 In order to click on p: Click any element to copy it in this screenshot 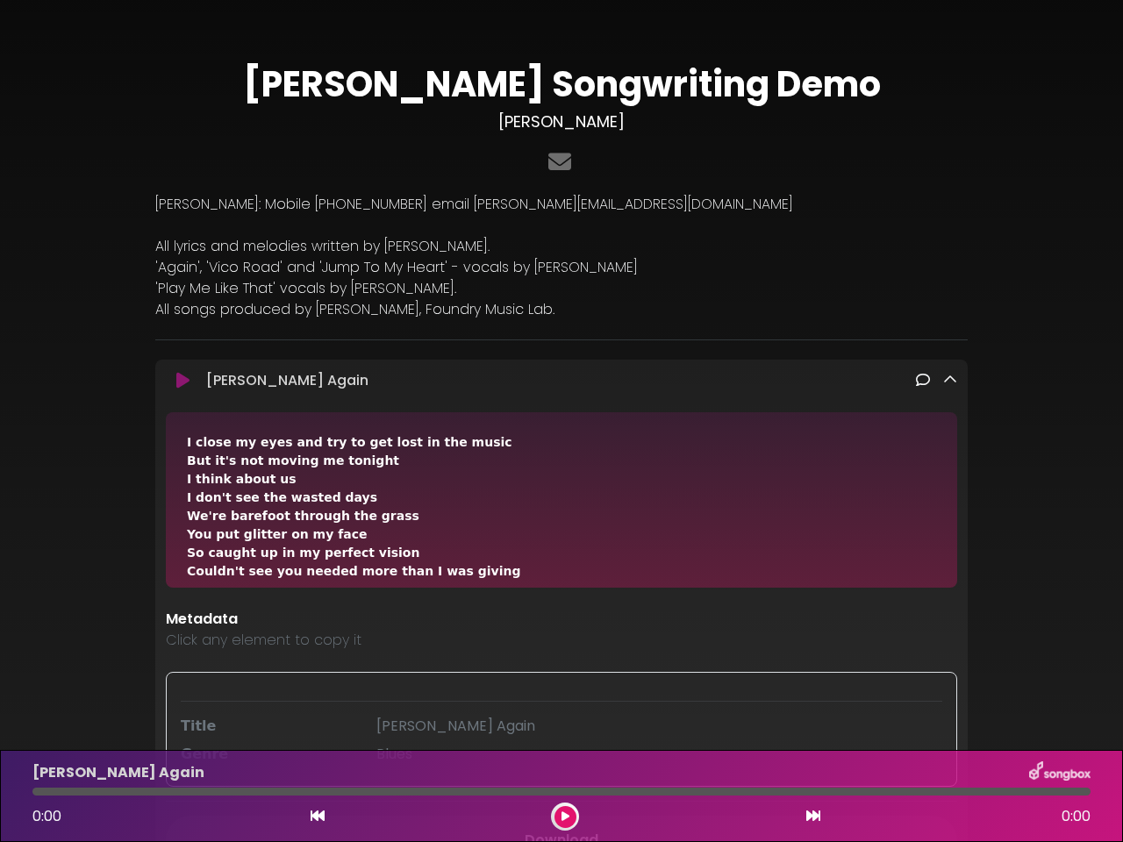, I will do `click(562, 641)`.